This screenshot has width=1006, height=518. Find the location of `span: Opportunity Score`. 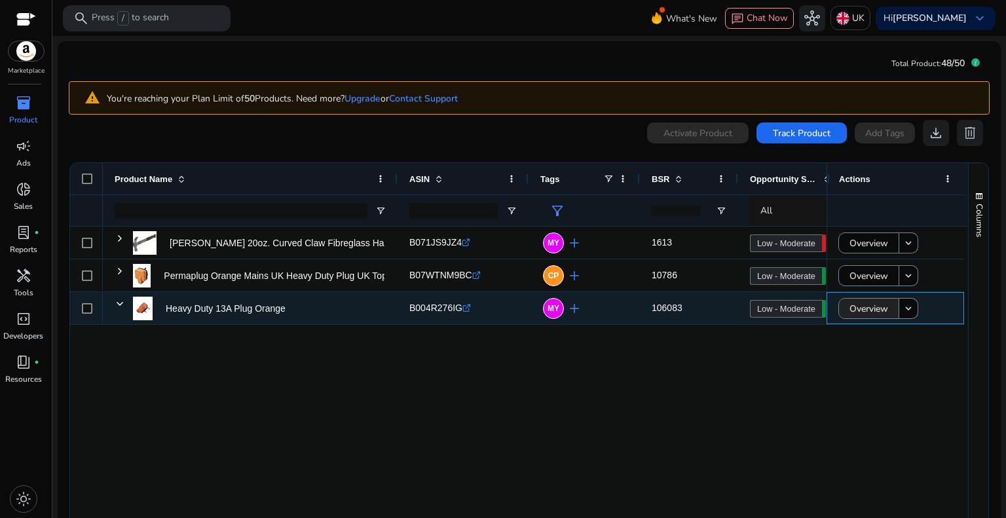

span: Opportunity Score is located at coordinates (784, 179).